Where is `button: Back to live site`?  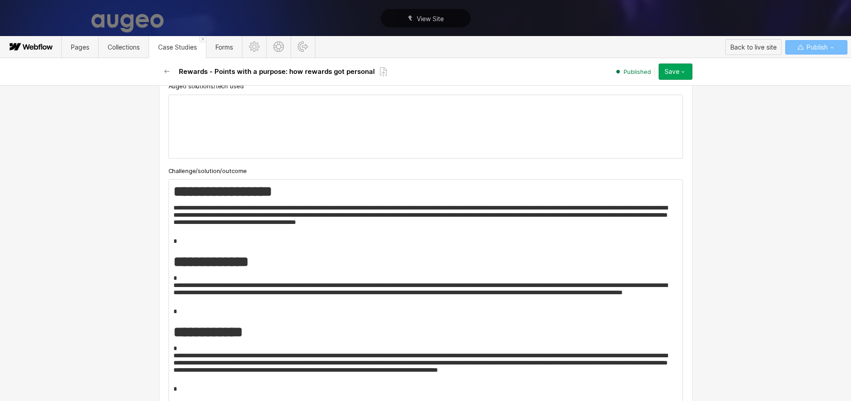
button: Back to live site is located at coordinates (754, 47).